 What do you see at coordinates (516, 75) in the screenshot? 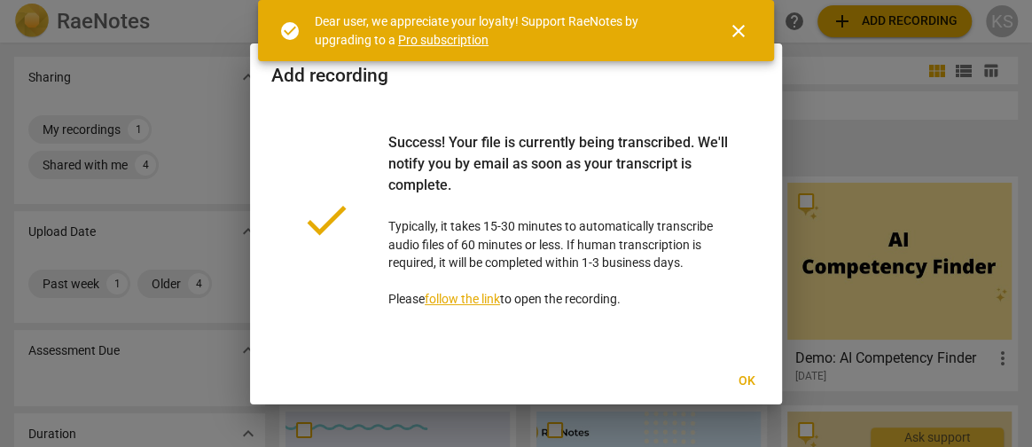
I see `h2: Add recording` at bounding box center [516, 75].